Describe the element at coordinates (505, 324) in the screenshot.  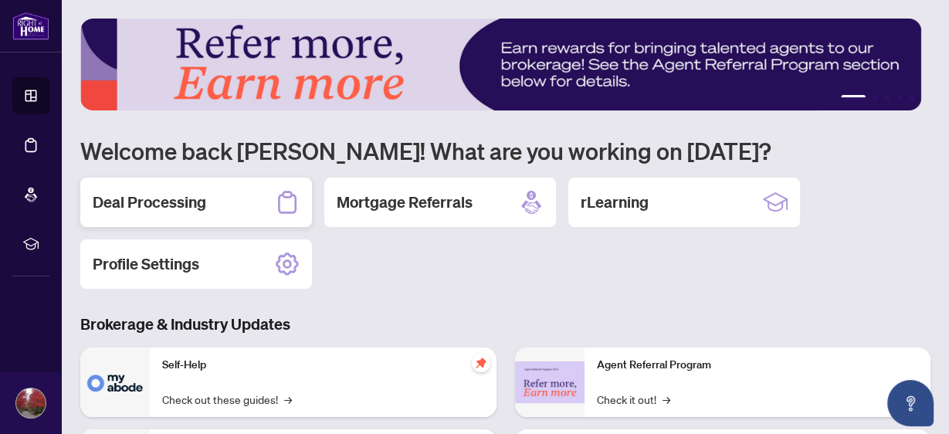
I see `h3: Brokerage & Industry Updates` at that location.